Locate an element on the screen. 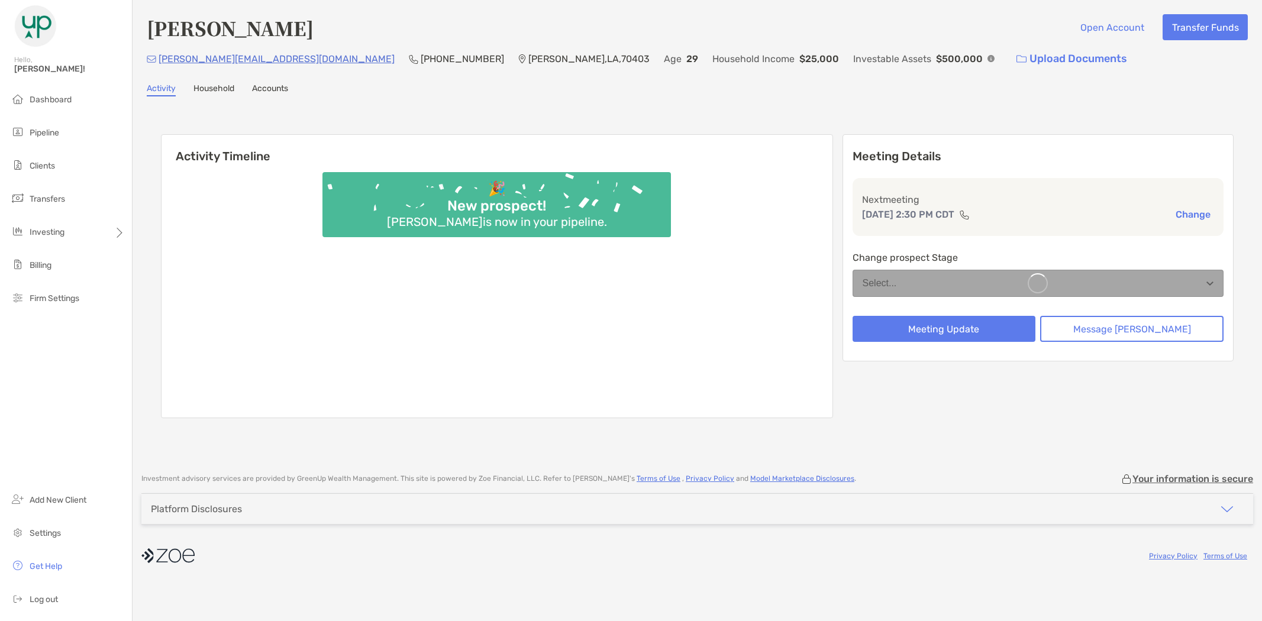 The width and height of the screenshot is (1262, 621). span: Settings is located at coordinates (45, 533).